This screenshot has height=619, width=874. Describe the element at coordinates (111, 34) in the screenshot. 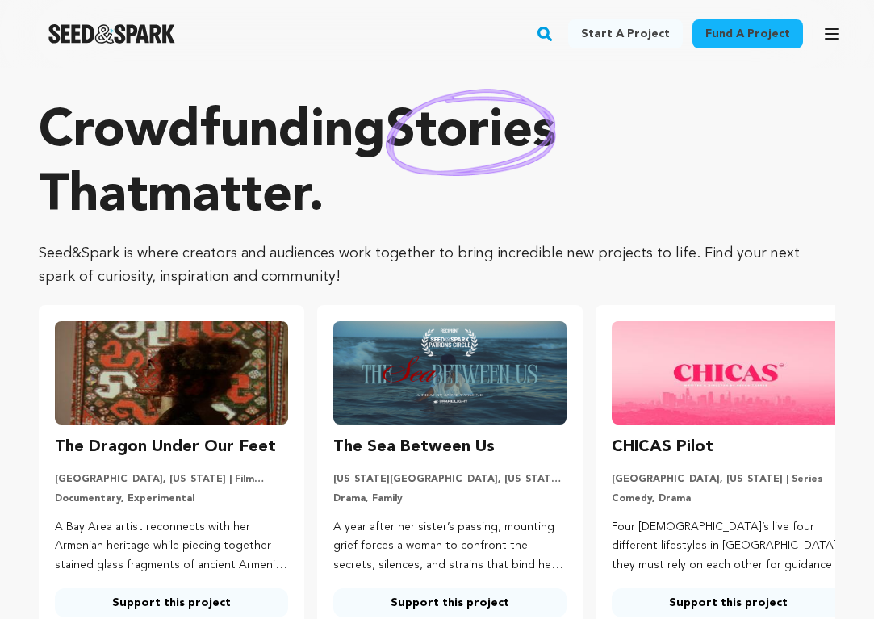

I see `img: Seed&Spark Logo Dark Mode` at that location.